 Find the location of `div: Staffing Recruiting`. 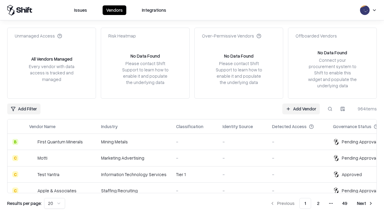

div: Staffing Recruiting is located at coordinates (134, 191).